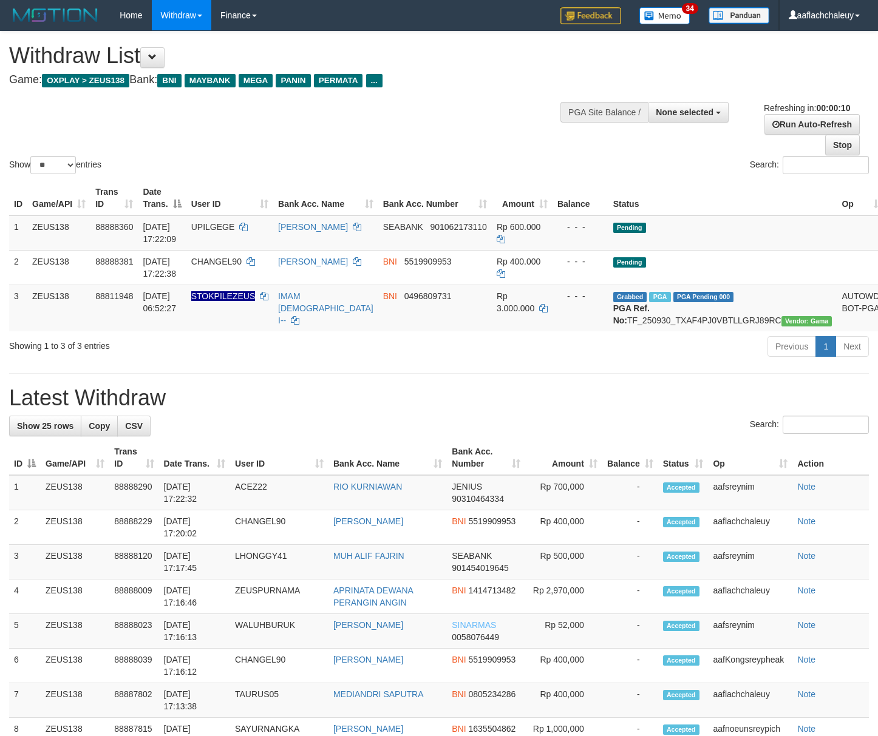  What do you see at coordinates (55, 15) in the screenshot?
I see `img: MOTION_logo.png` at bounding box center [55, 15].